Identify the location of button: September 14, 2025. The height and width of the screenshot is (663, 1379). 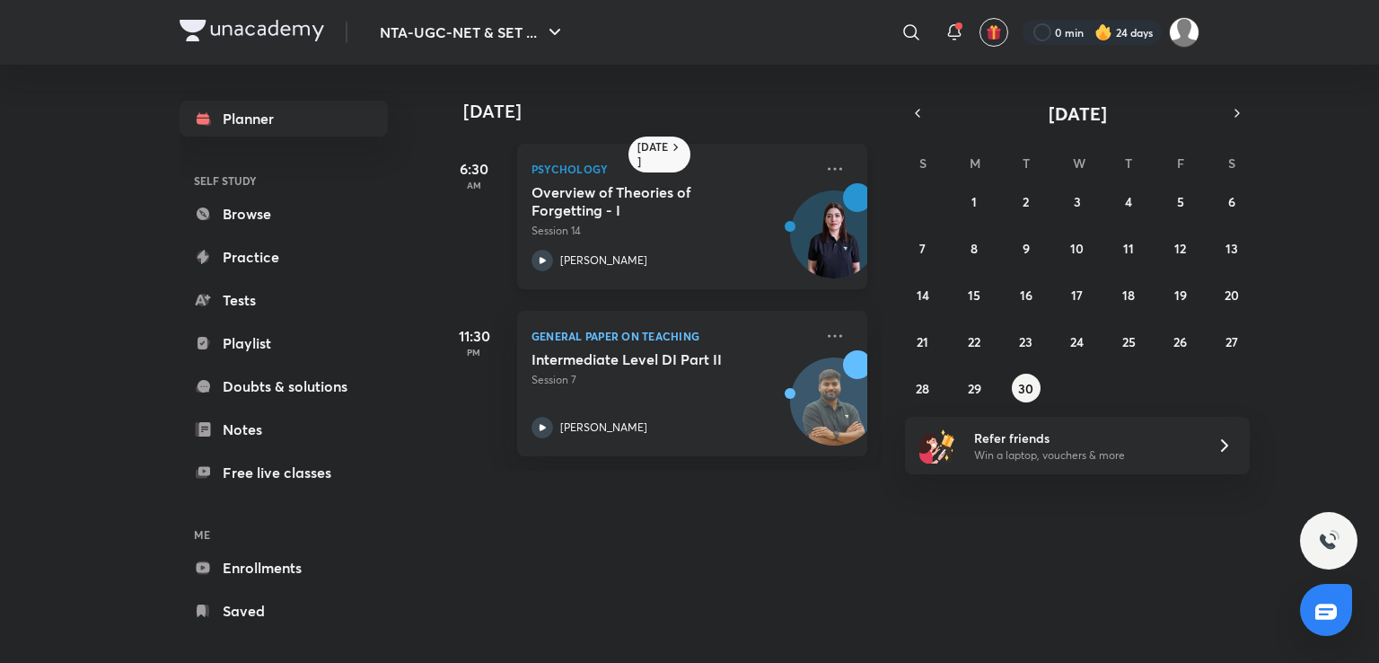
(923, 294).